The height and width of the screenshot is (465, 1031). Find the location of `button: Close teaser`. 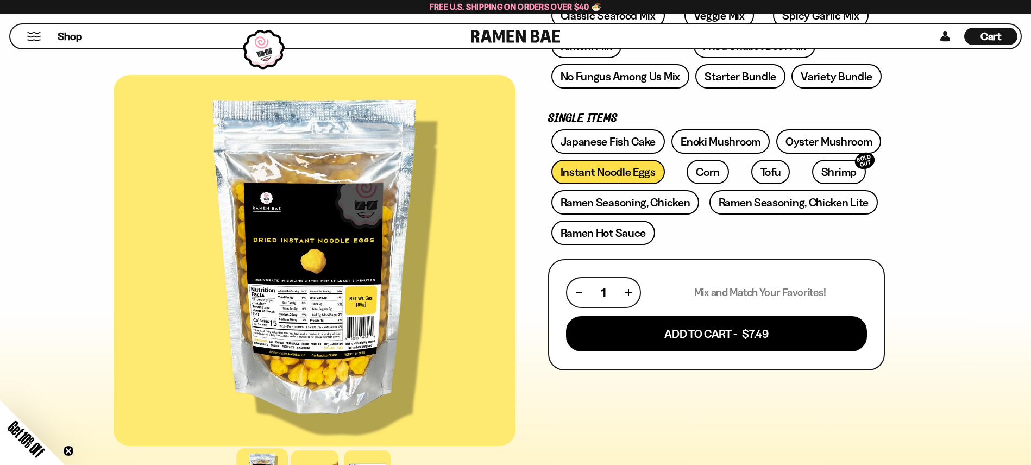

button: Close teaser is located at coordinates (68, 451).